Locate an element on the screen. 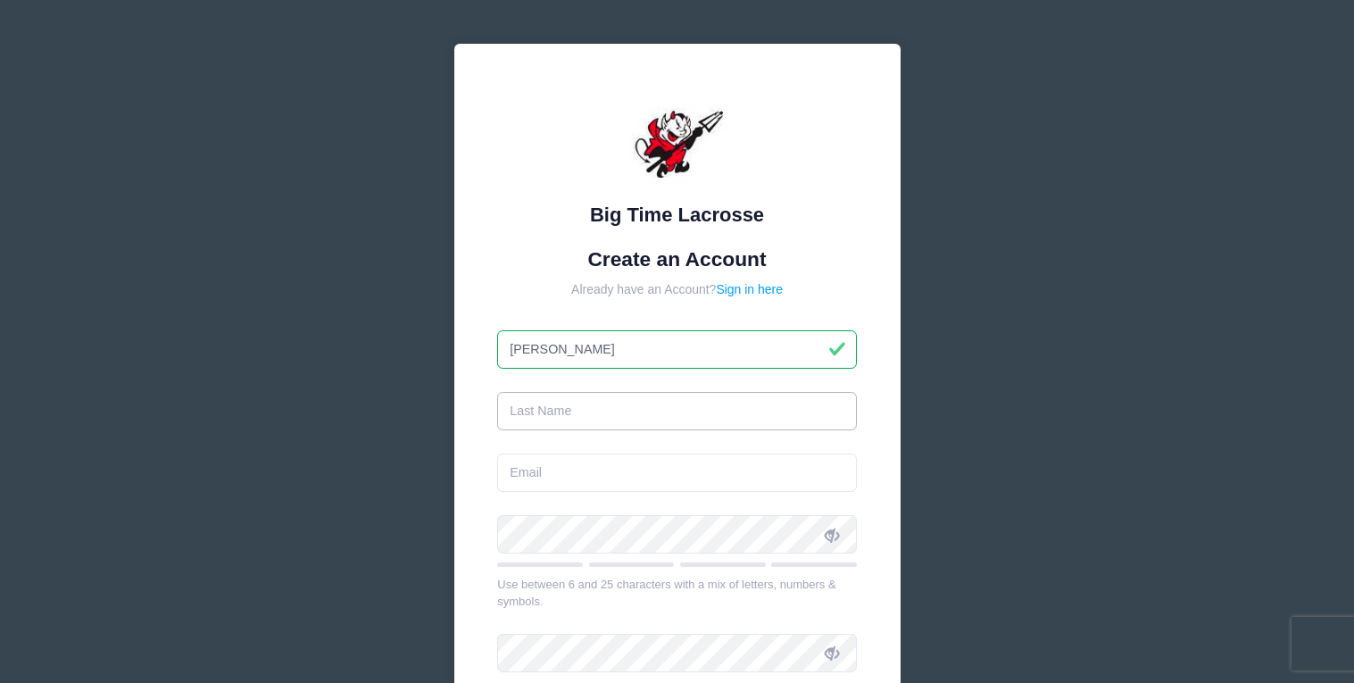 The height and width of the screenshot is (683, 1354). img: Big Time Lacrosse is located at coordinates (678, 141).